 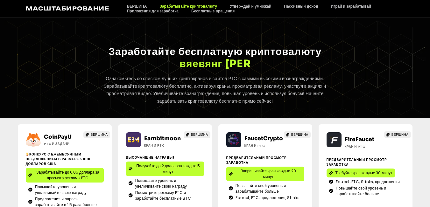 What do you see at coordinates (351, 6) in the screenshot?
I see `a: Играй и зарабатывай` at bounding box center [351, 6].